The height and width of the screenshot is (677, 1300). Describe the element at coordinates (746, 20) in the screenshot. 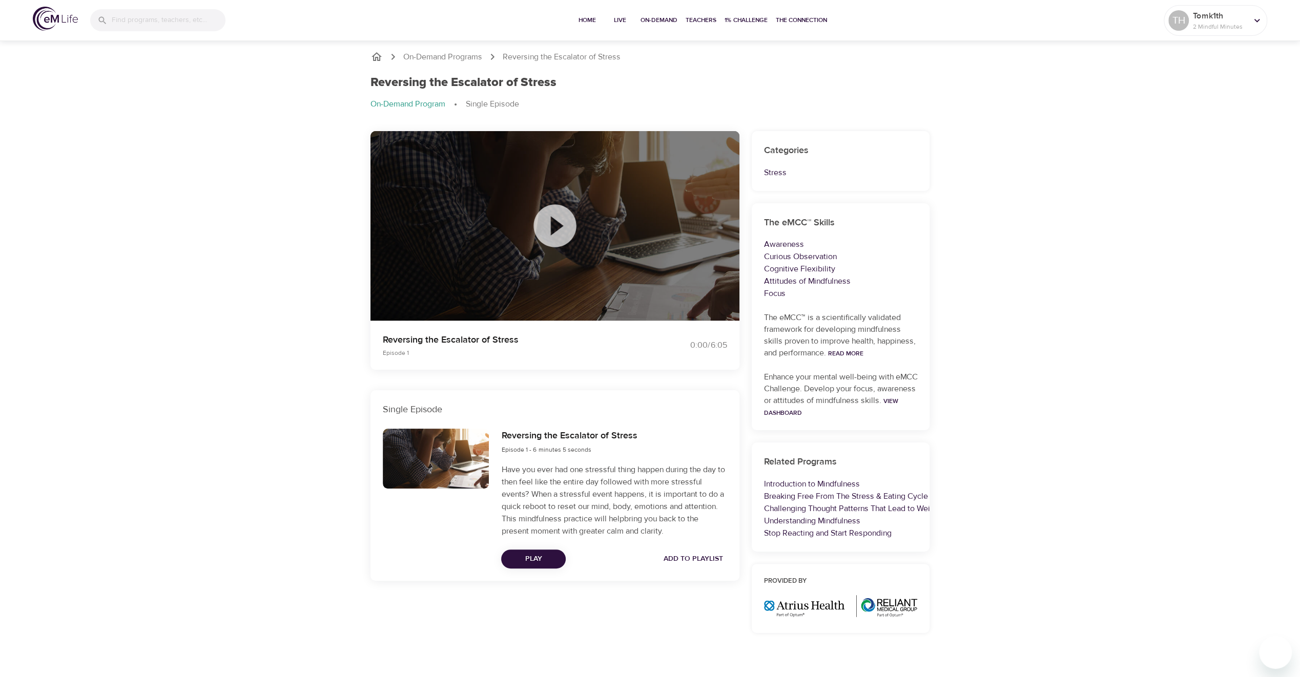

I see `span: 1% Challenge` at that location.